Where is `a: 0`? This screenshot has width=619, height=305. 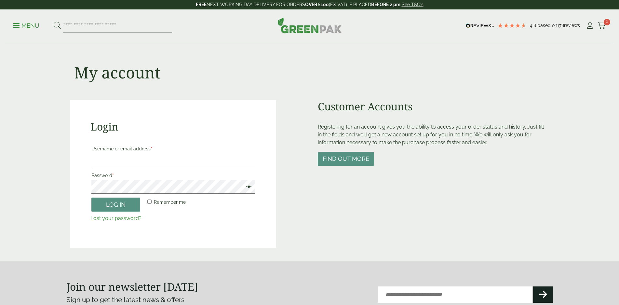
a: 0 is located at coordinates (601, 26).